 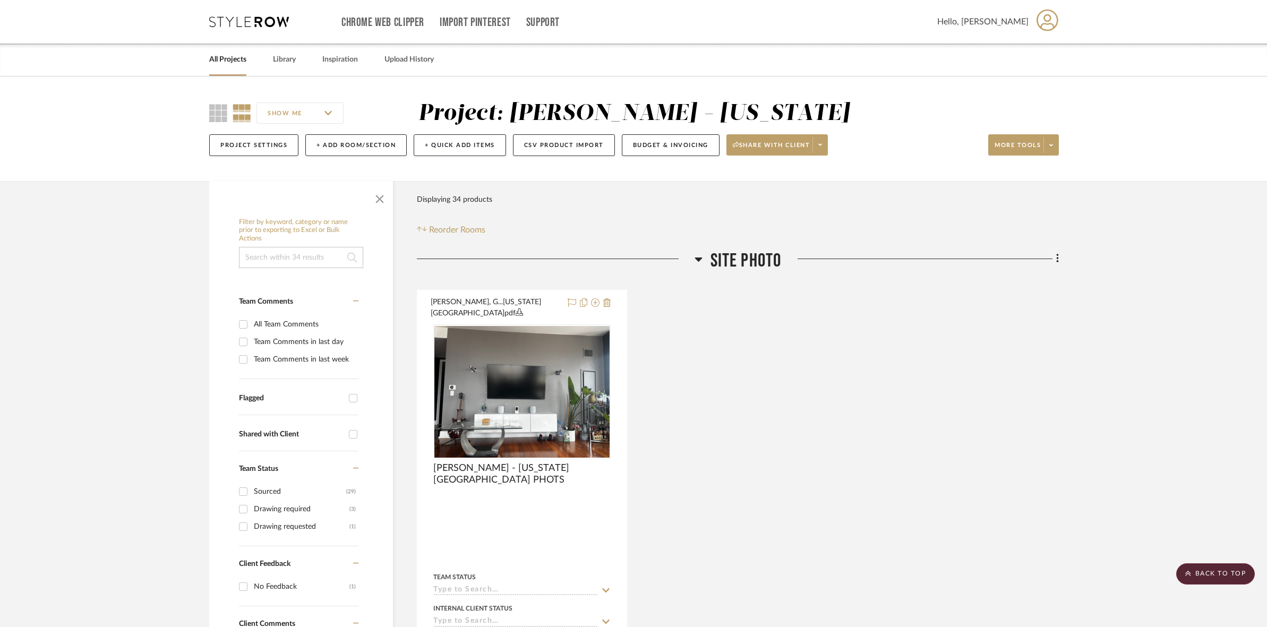 I want to click on div: Sourced, so click(x=300, y=492).